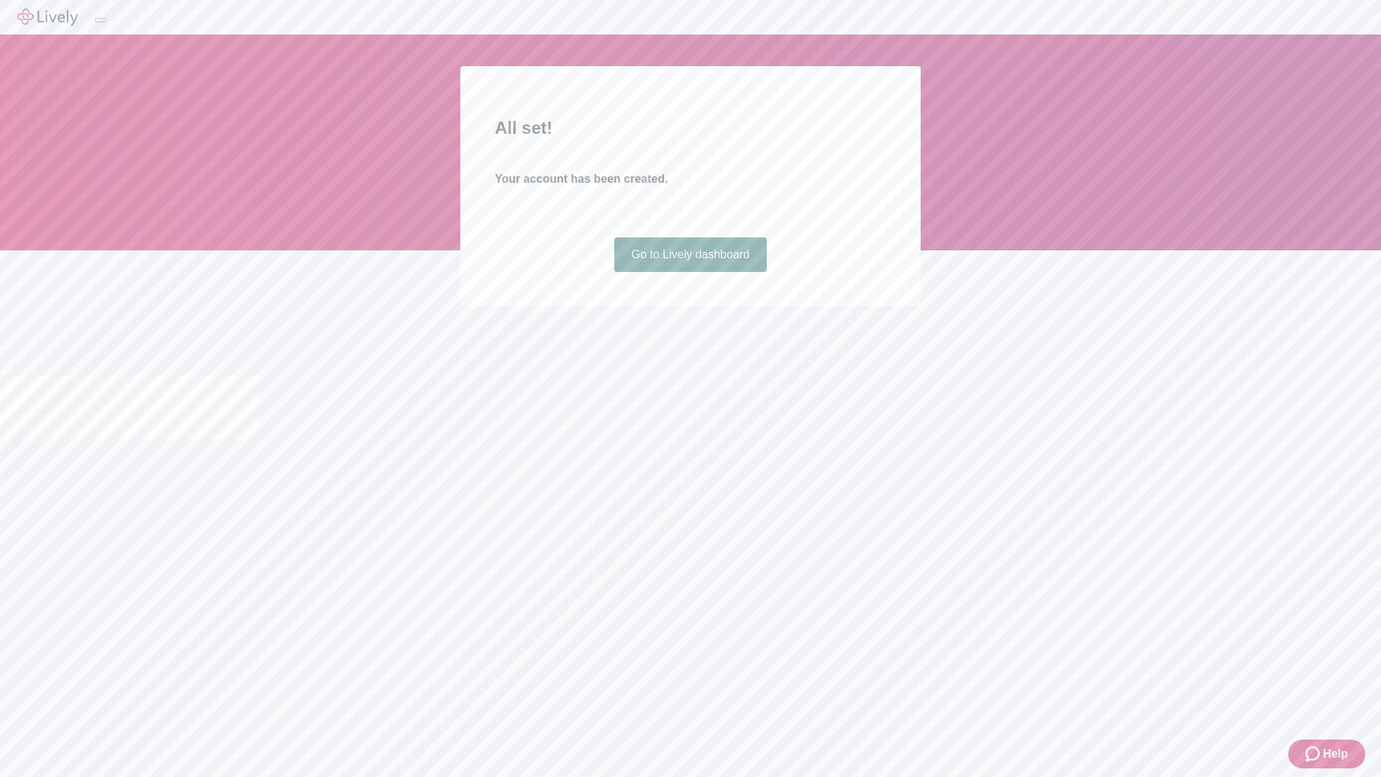  Describe the element at coordinates (1326, 754) in the screenshot. I see `button: Zendesk support iconHelp` at that location.